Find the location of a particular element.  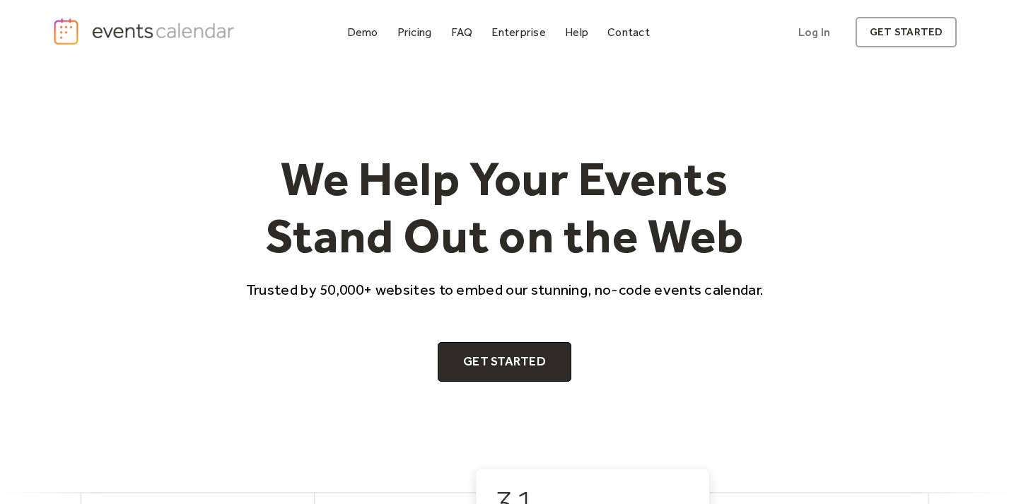

div: Enterprise is located at coordinates (518, 32).